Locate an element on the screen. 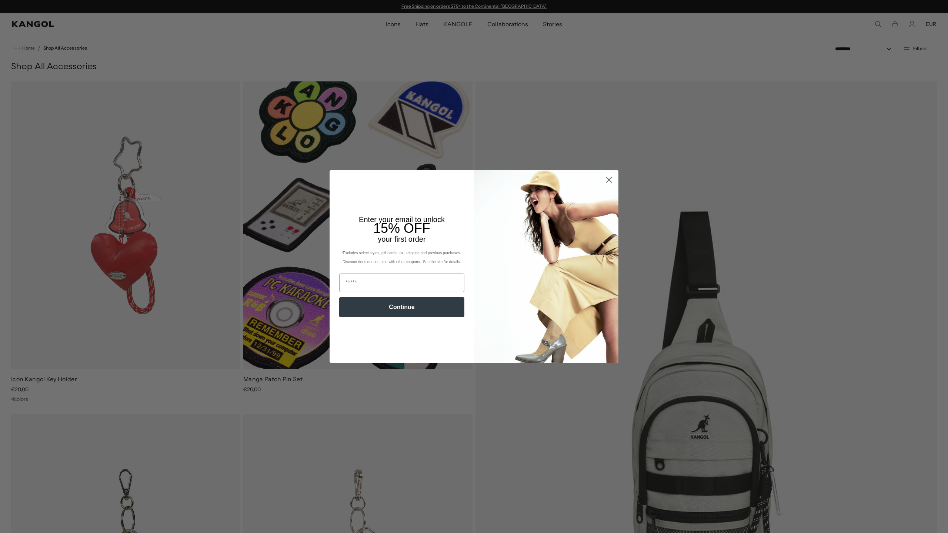 This screenshot has height=533, width=948. span: Enter your email to unlock is located at coordinates (402, 220).